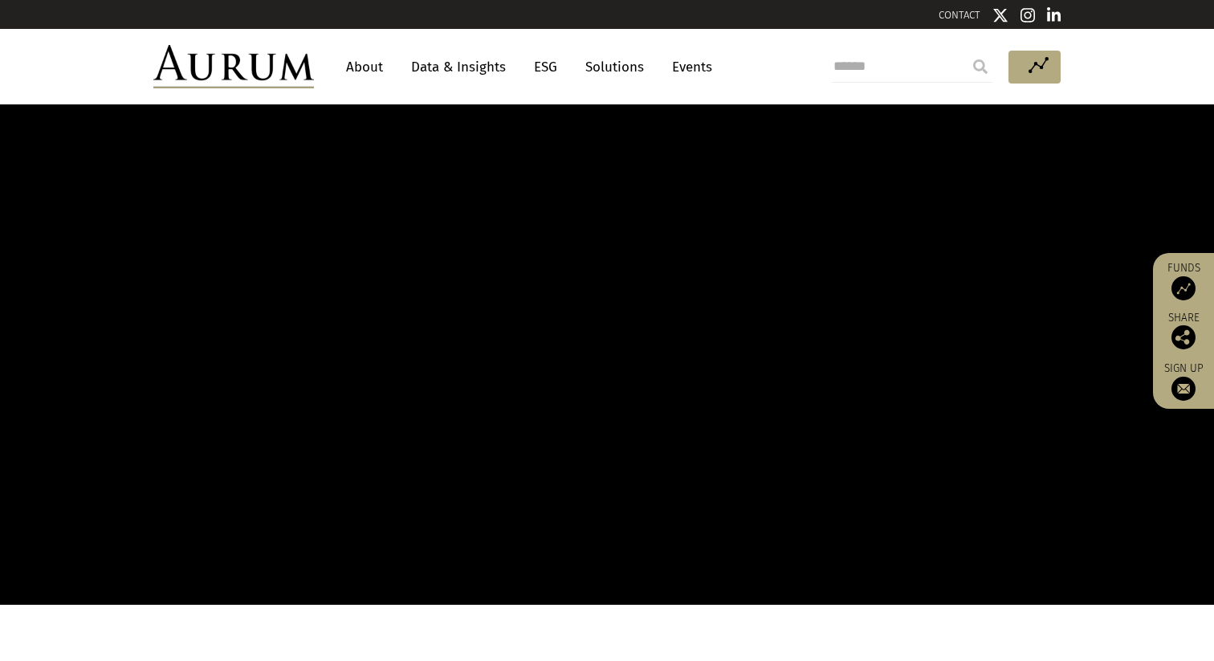 The height and width of the screenshot is (661, 1214). What do you see at coordinates (1183, 388) in the screenshot?
I see `img: Sign up to our newsletter` at bounding box center [1183, 388].